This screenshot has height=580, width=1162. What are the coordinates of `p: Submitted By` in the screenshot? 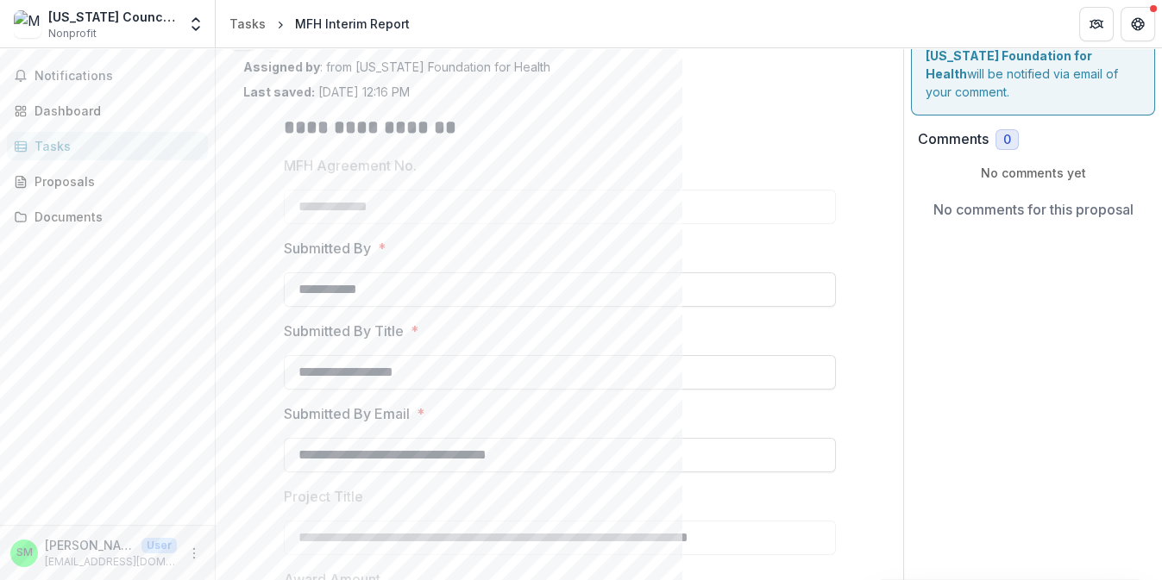 It's located at (327, 248).